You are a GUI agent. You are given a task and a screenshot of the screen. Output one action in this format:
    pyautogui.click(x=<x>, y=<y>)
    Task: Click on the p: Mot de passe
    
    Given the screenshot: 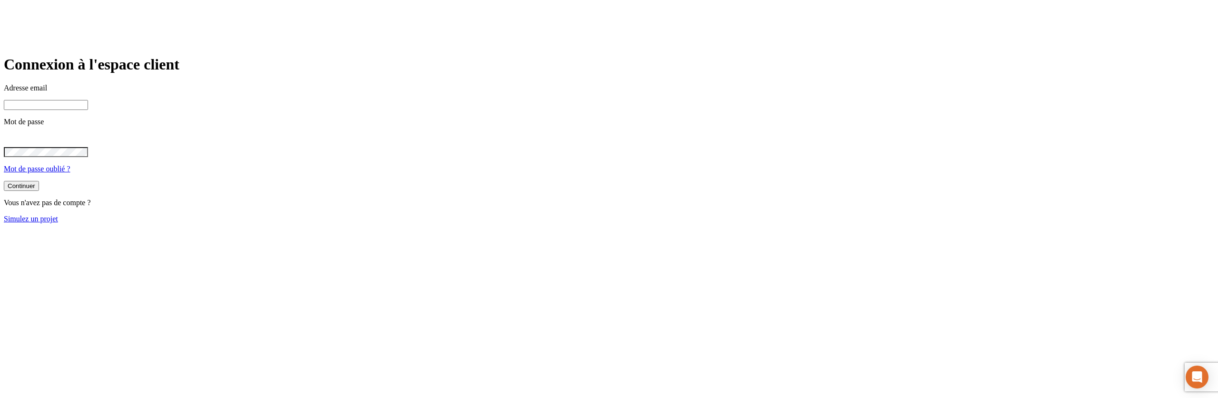 What is the action you would take?
    pyautogui.click(x=609, y=122)
    